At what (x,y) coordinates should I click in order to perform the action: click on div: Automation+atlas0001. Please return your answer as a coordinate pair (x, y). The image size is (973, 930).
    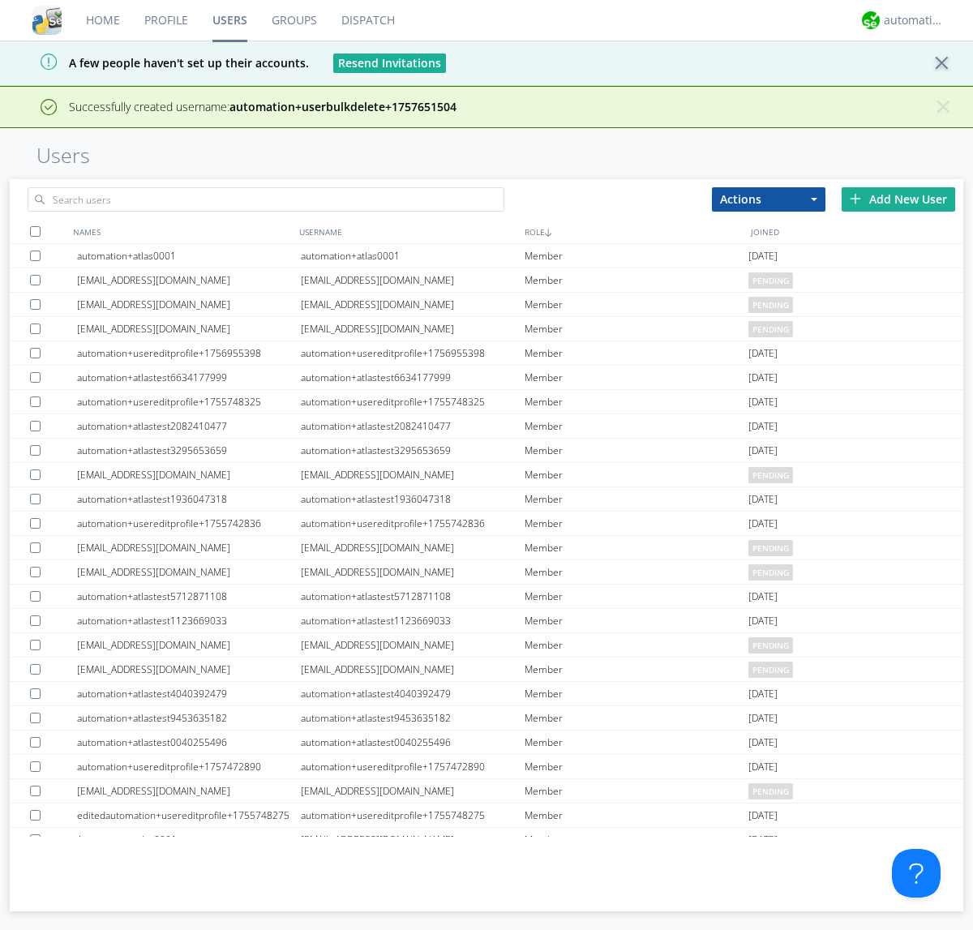
    Looking at the image, I should click on (189, 840).